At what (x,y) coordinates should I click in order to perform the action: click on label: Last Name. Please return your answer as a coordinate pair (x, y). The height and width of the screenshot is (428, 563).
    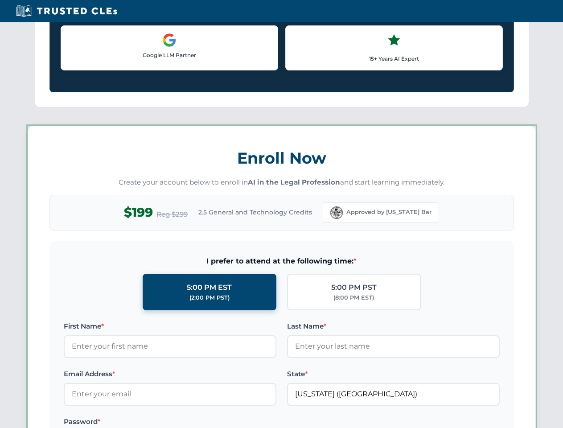
    Looking at the image, I should click on (393, 326).